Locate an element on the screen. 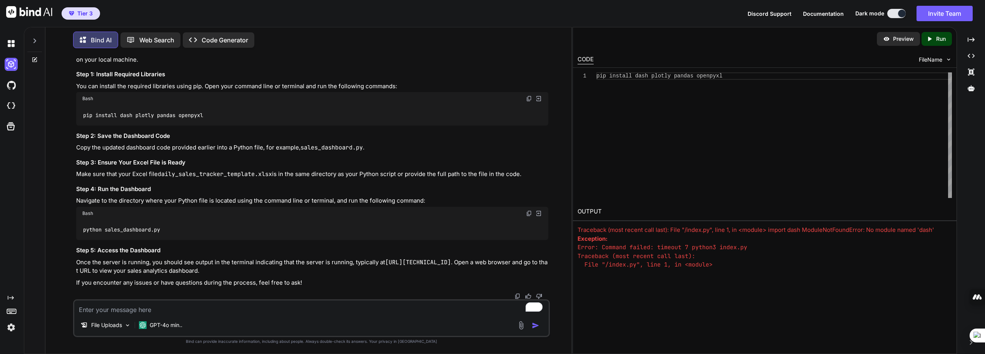 This screenshot has height=354, width=985. img: githubDark is located at coordinates (11, 85).